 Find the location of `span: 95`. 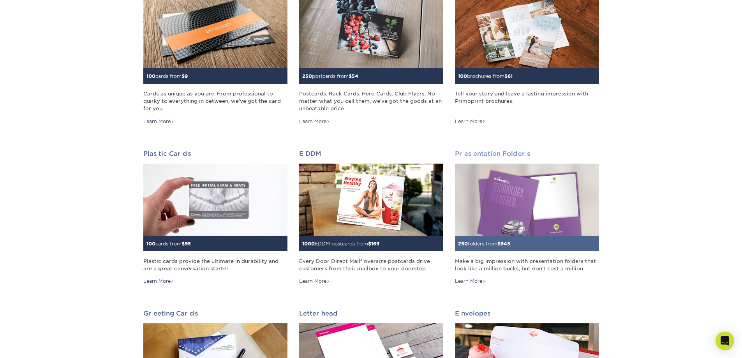

span: 95 is located at coordinates (188, 244).